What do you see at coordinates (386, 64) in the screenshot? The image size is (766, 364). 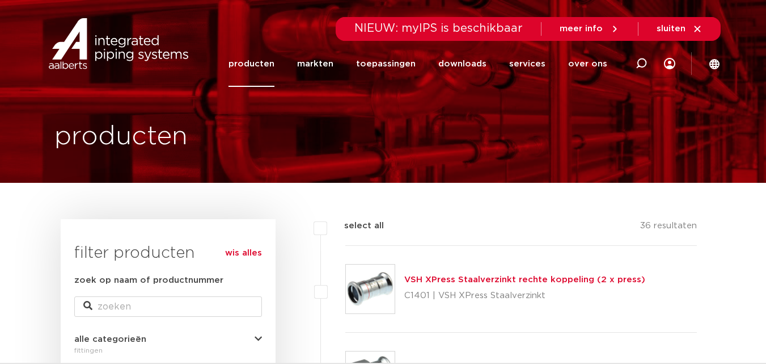 I see `a: toepassingen` at bounding box center [386, 64].